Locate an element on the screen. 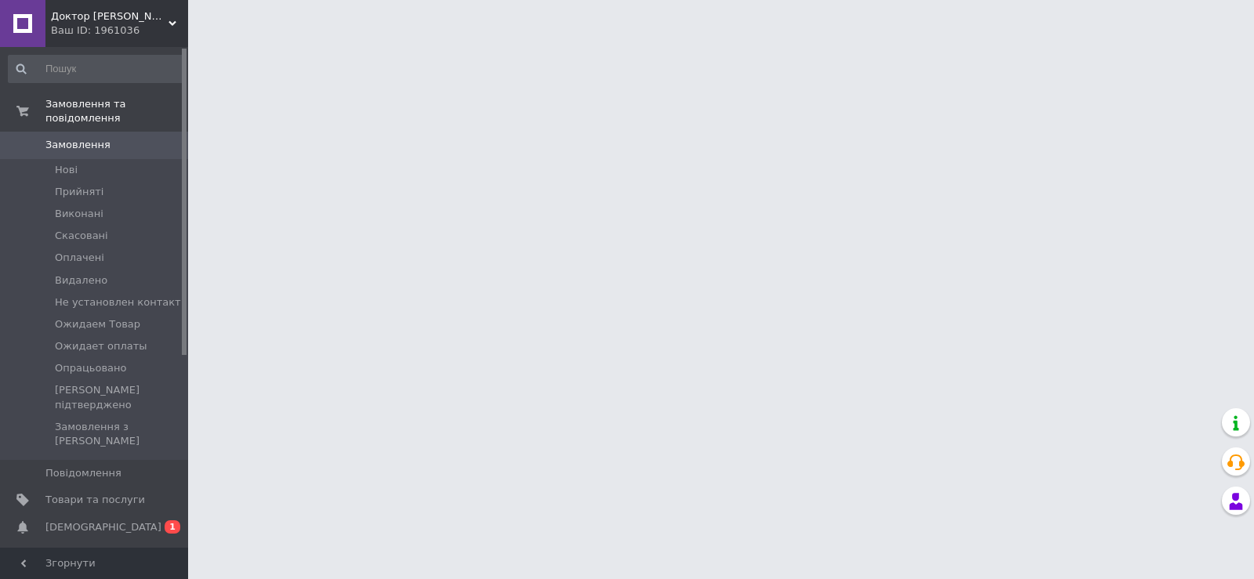  span: Ожидает оплаты is located at coordinates (101, 346).